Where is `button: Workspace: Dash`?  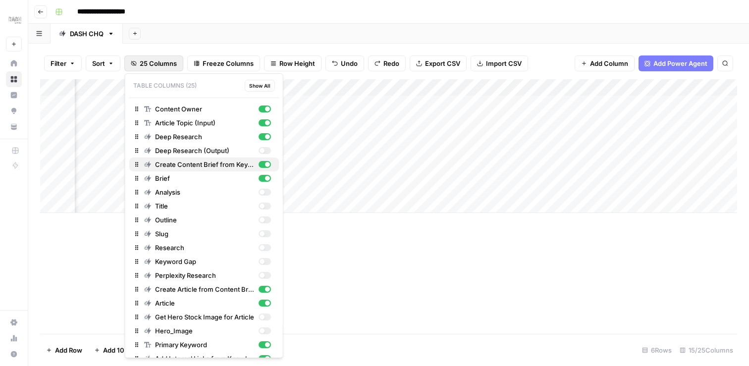
button: Workspace: Dash is located at coordinates (14, 20).